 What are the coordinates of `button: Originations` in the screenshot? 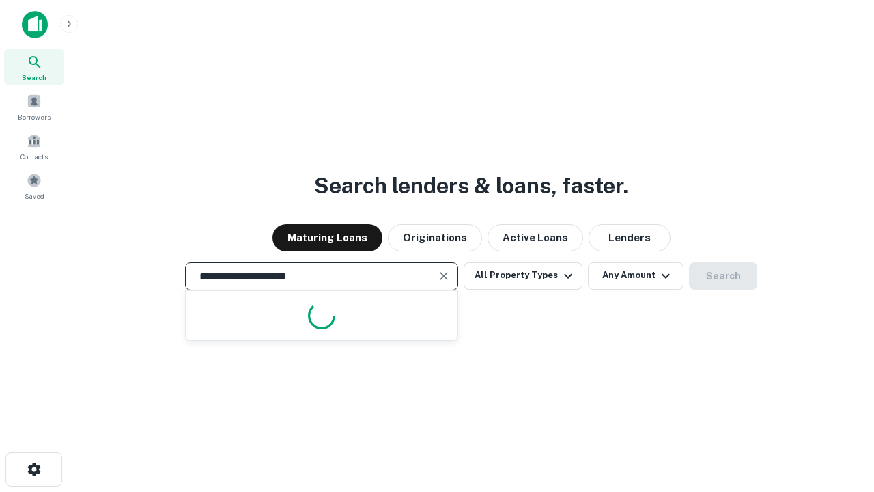 It's located at (435, 238).